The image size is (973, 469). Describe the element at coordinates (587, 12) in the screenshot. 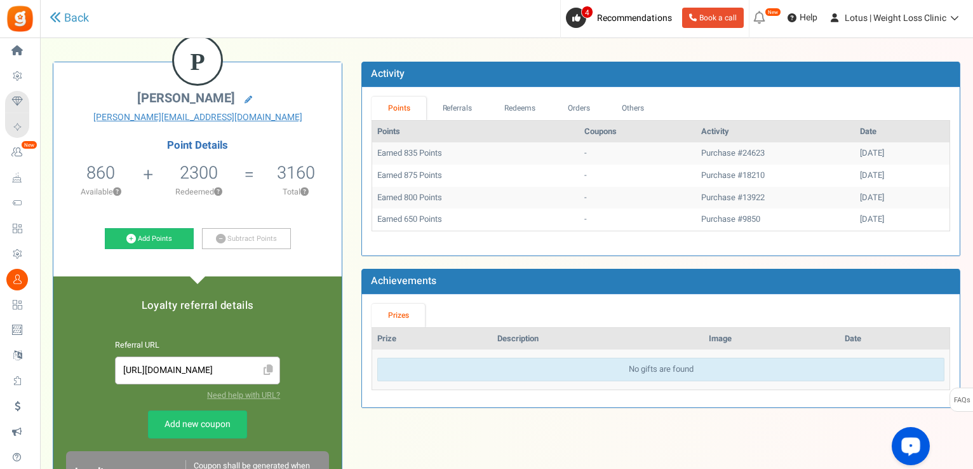

I see `span: 4` at that location.